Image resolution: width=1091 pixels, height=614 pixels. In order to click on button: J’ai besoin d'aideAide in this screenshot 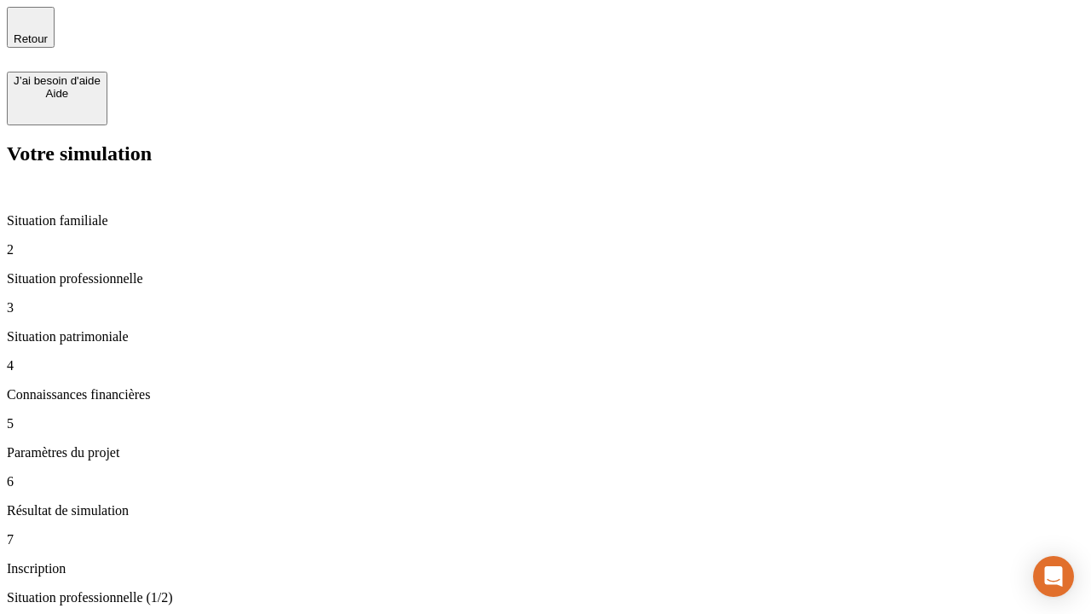, I will do `click(57, 98)`.